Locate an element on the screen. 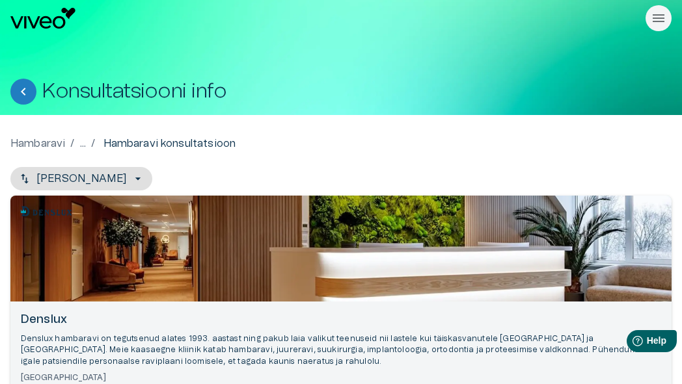 This screenshot has height=384, width=682. h6: Denslux is located at coordinates (341, 320).